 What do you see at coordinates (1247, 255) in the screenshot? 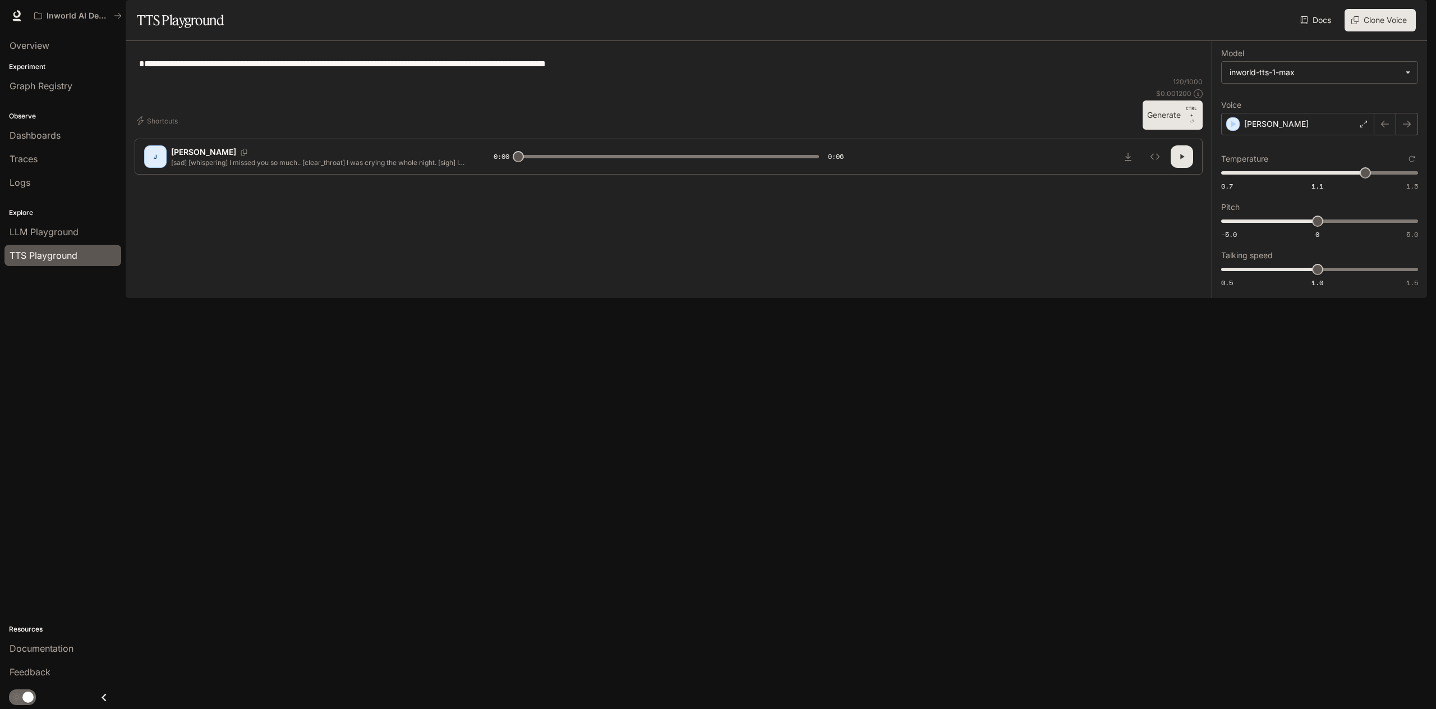
I see `p: Talking speed` at bounding box center [1247, 255].